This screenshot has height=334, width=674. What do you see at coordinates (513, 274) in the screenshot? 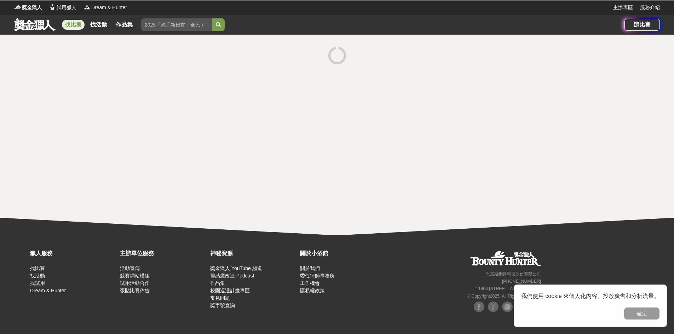
I see `small: 恩克斯網路科技股份有限公司` at bounding box center [513, 274].